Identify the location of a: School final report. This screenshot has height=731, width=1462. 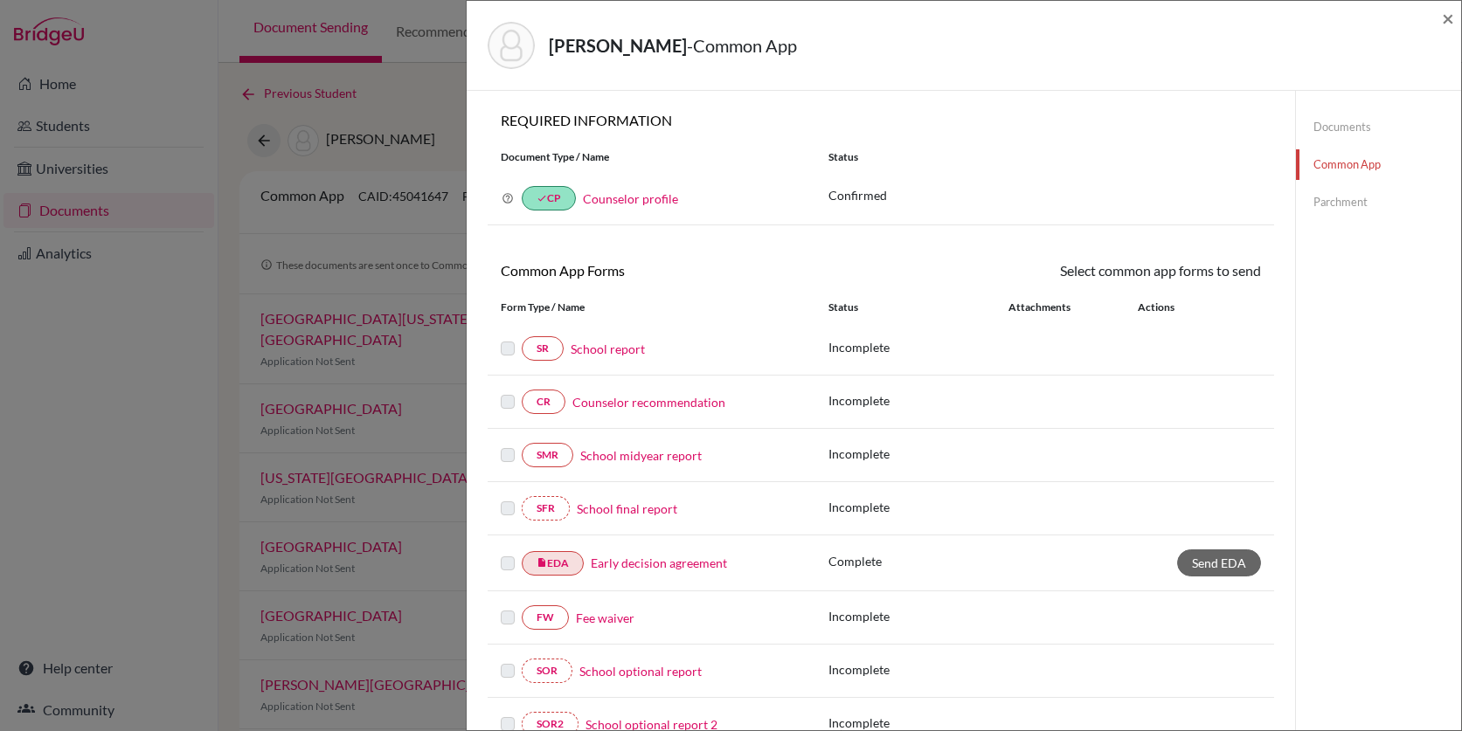
(627, 509).